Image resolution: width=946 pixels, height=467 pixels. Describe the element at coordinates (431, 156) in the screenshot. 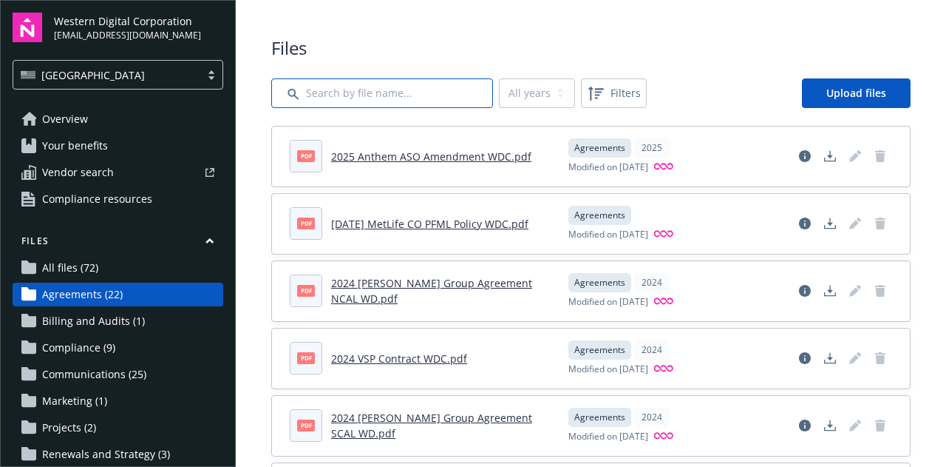

I see `a: 2025 Anthem ASO Amendment WDC.pdf` at that location.